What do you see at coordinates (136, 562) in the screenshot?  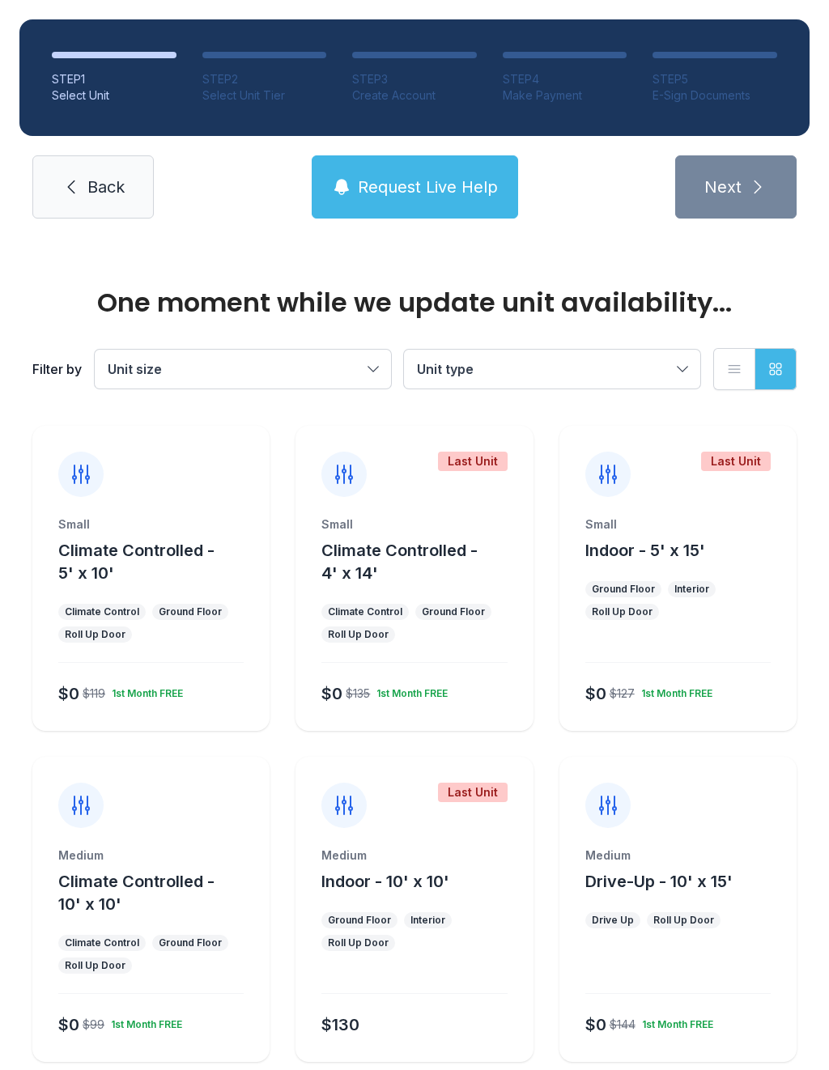 I see `span: Climate Controlled - 5' x 10'` at bounding box center [136, 562].